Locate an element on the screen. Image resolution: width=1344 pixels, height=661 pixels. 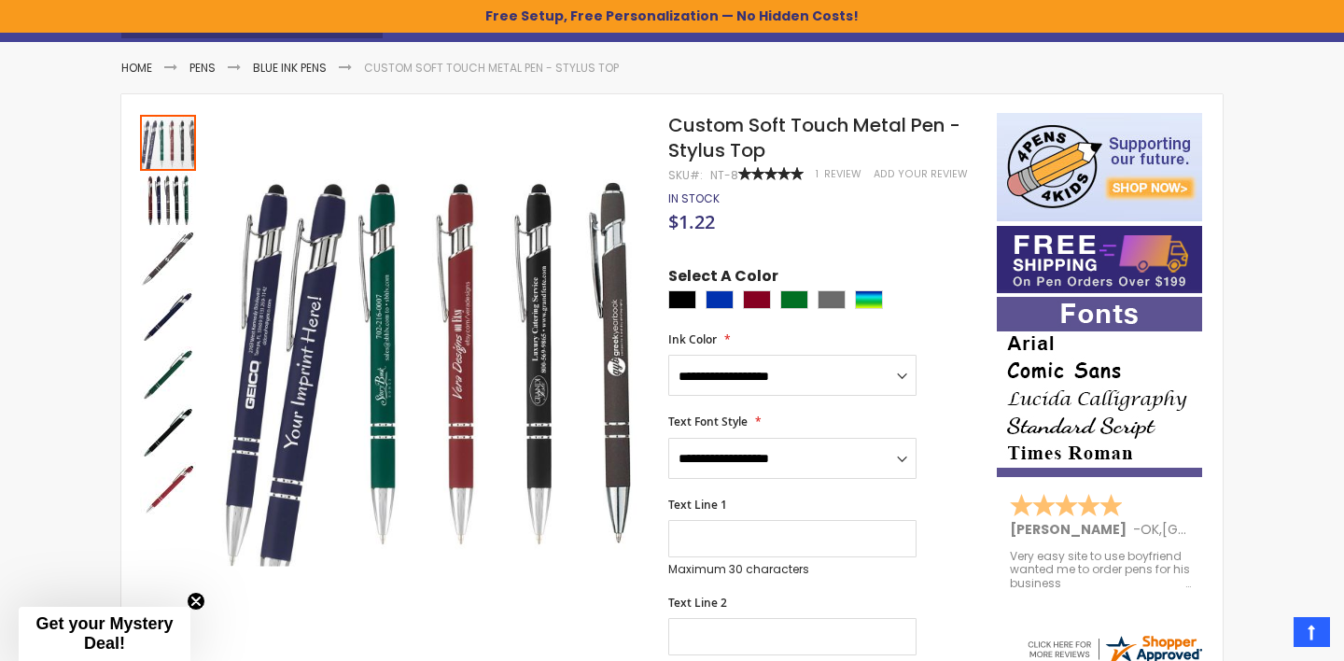
a: 1 Review is located at coordinates (840, 174).